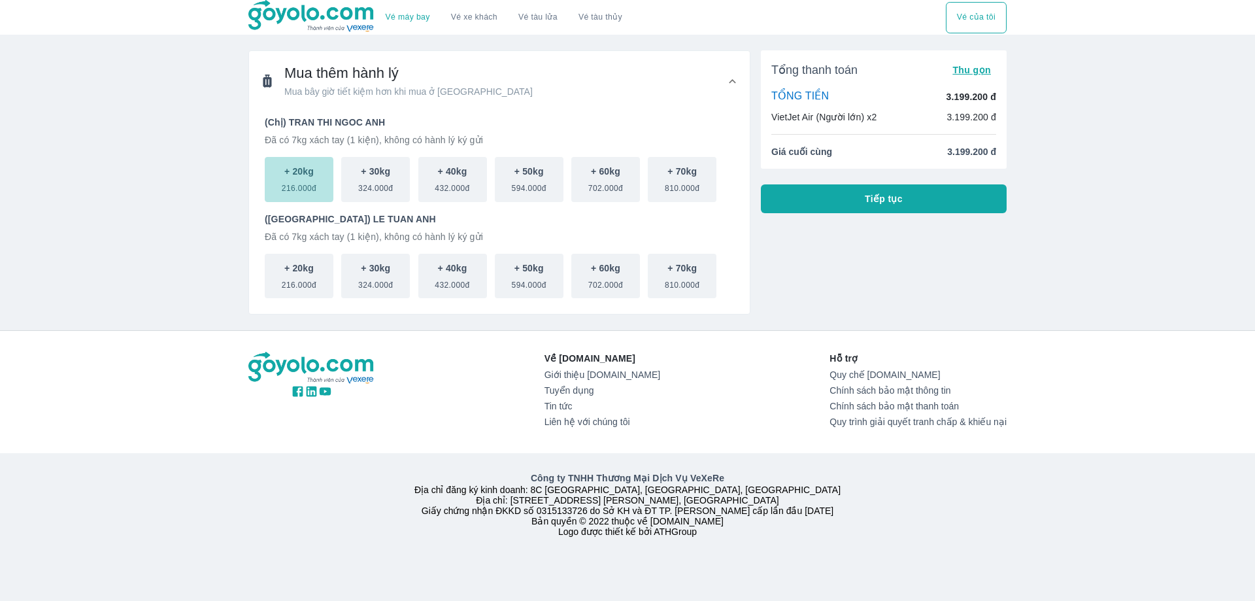  What do you see at coordinates (971, 70) in the screenshot?
I see `span: Thu gọn` at bounding box center [971, 70].